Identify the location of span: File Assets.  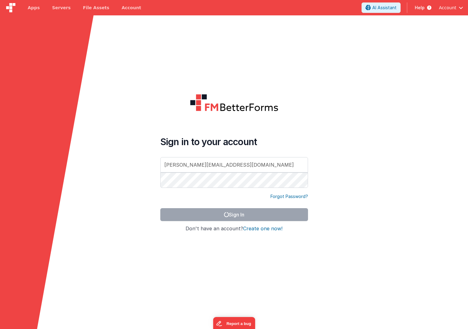
(96, 8).